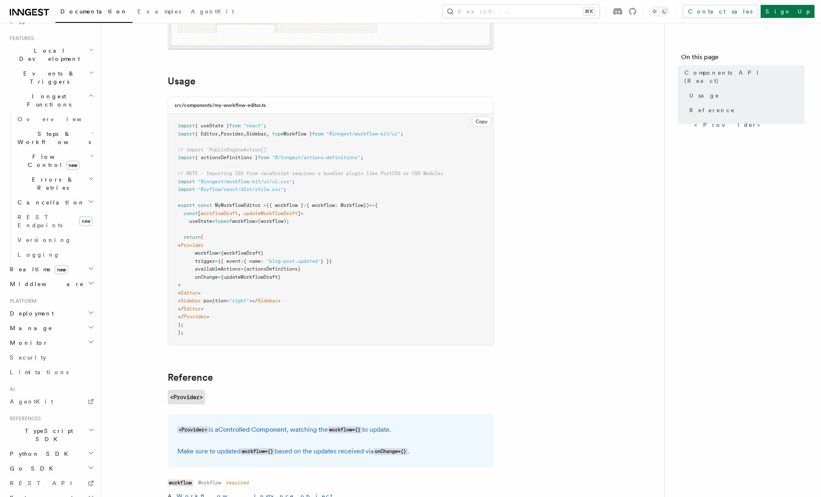 Image resolution: width=821 pixels, height=497 pixels. I want to click on span: workflow, so click(206, 253).